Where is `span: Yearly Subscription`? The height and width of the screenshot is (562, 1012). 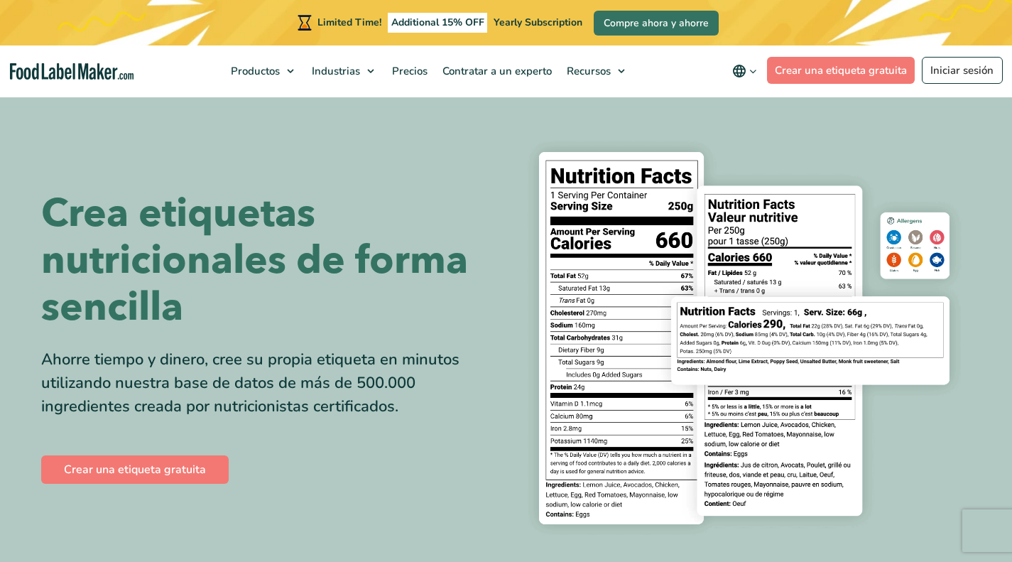 span: Yearly Subscription is located at coordinates (538, 22).